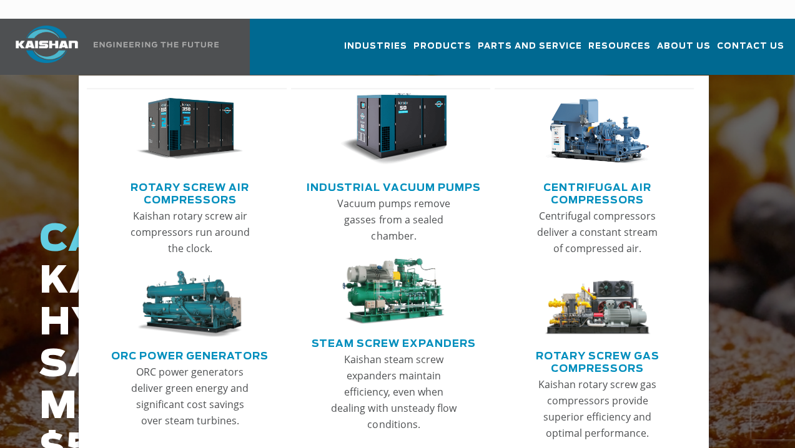 This screenshot has height=448, width=795. What do you see at coordinates (619, 51) in the screenshot?
I see `a: Resources` at bounding box center [619, 51].